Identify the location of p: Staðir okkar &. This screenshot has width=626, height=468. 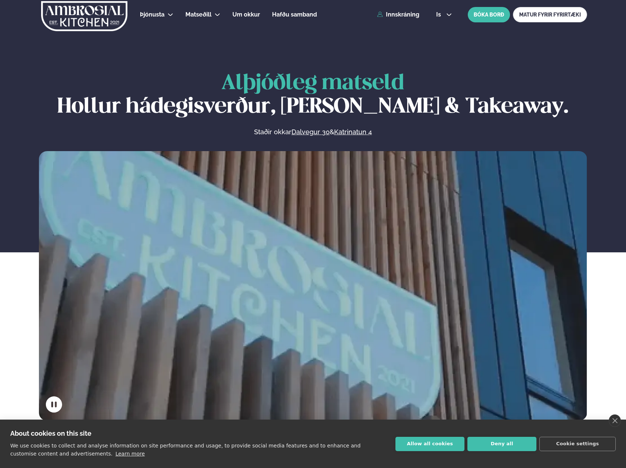
(313, 132).